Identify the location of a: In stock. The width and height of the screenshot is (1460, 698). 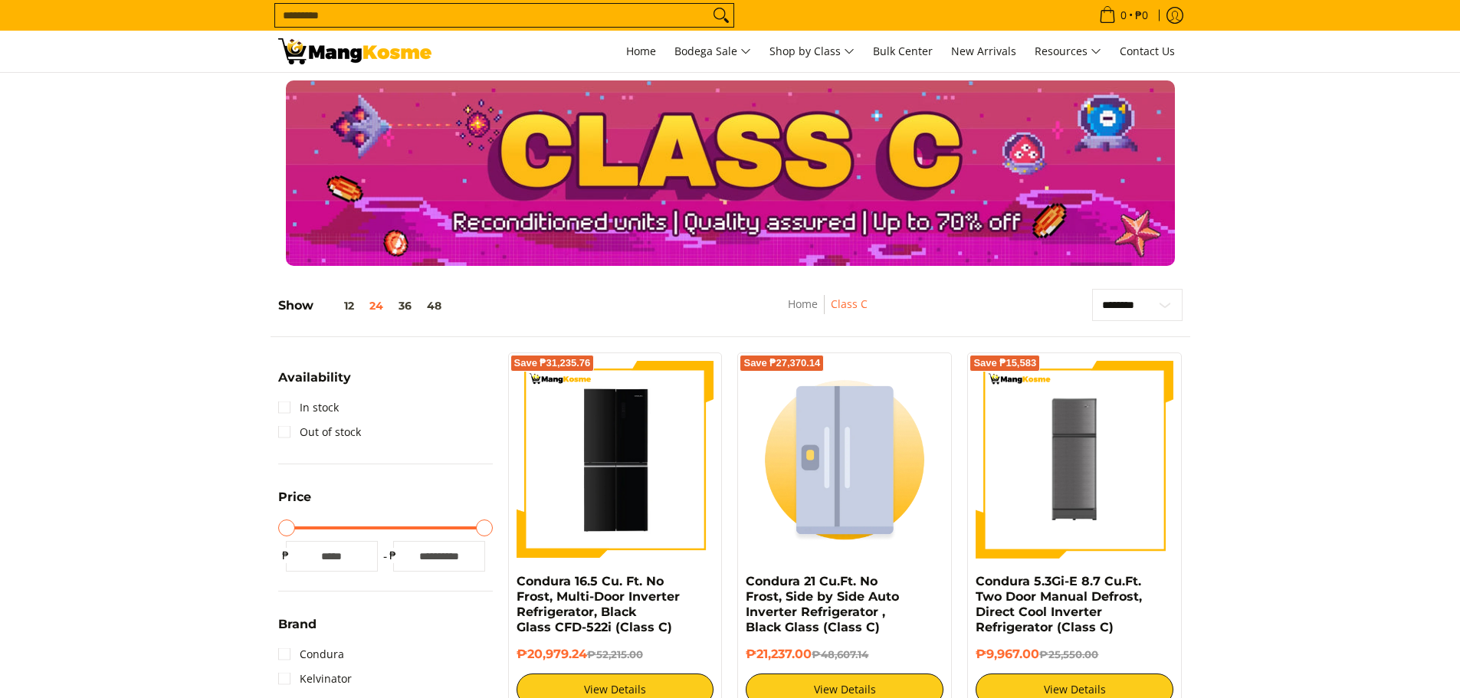
(308, 408).